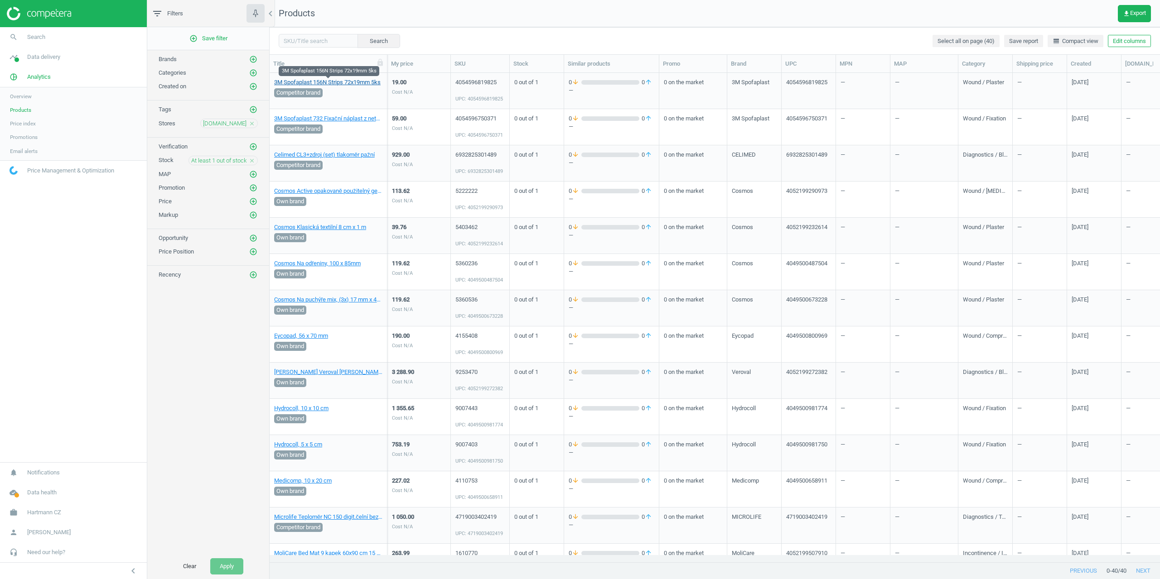 This screenshot has height=579, width=1160. What do you see at coordinates (168, 215) in the screenshot?
I see `span: Markup` at bounding box center [168, 215].